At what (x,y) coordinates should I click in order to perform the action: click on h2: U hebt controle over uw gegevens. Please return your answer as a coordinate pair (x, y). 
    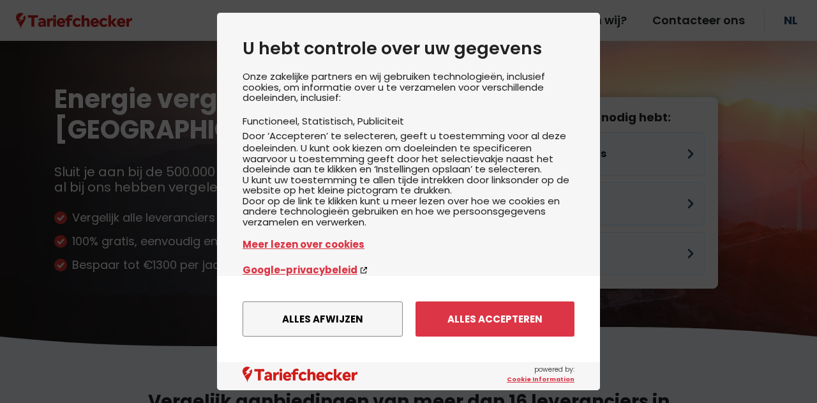
    Looking at the image, I should click on (408, 48).